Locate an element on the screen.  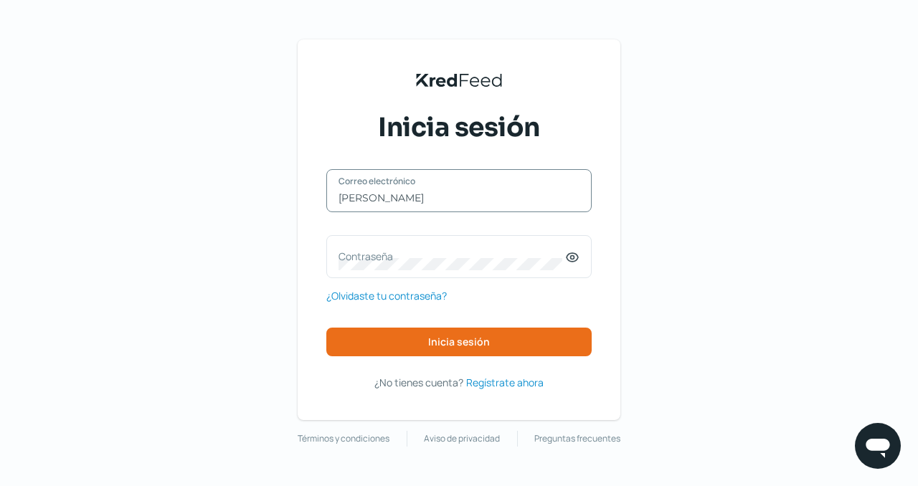
span: ¿Olvidaste tu contraseña? is located at coordinates (387, 296).